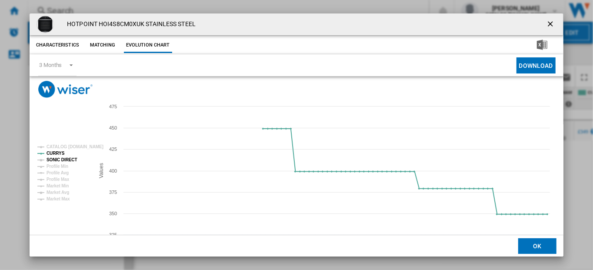 This screenshot has height=270, width=593. I want to click on tspan: Profile Min, so click(57, 166).